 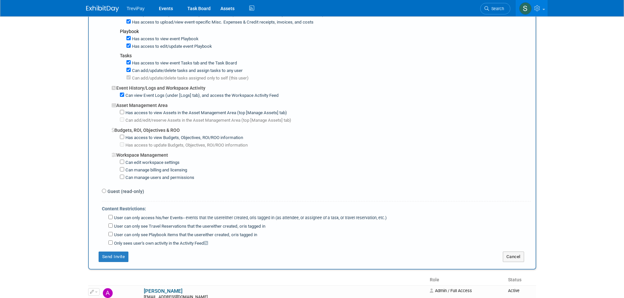 I want to click on label: Can view Event Logs (under [Logs] tab), and access the Workspace Activity Feed, so click(x=201, y=96).